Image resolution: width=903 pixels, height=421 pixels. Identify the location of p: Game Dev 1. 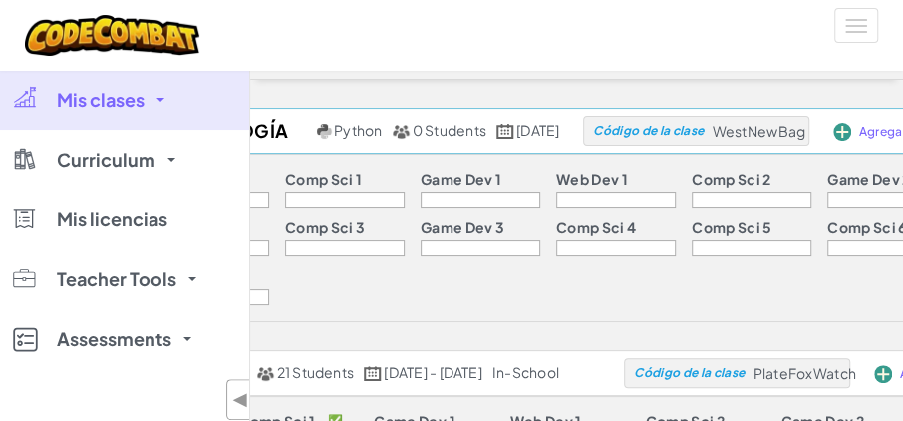
(461, 178).